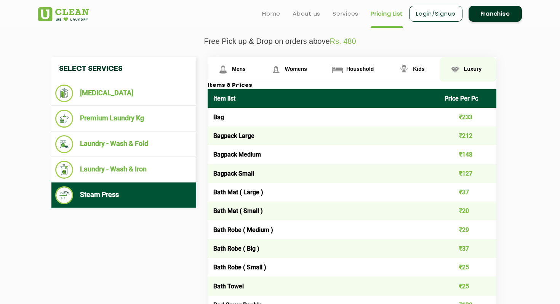 The width and height of the screenshot is (560, 304). Describe the element at coordinates (223, 69) in the screenshot. I see `img: Mens` at that location.